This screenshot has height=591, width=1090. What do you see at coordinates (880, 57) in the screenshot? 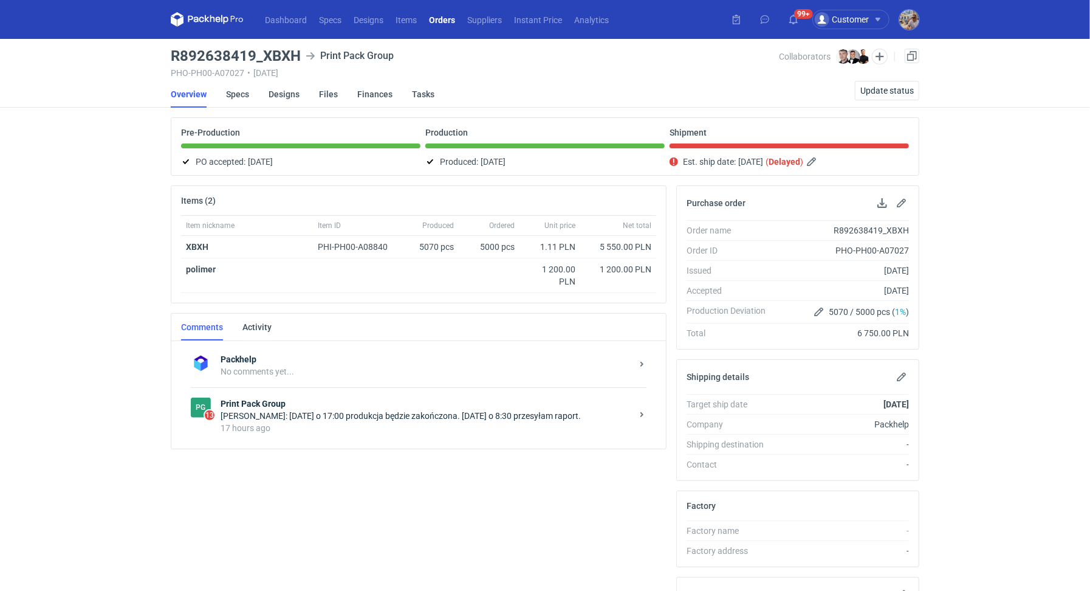
I see `button: Edit collaborators` at bounding box center [880, 57].